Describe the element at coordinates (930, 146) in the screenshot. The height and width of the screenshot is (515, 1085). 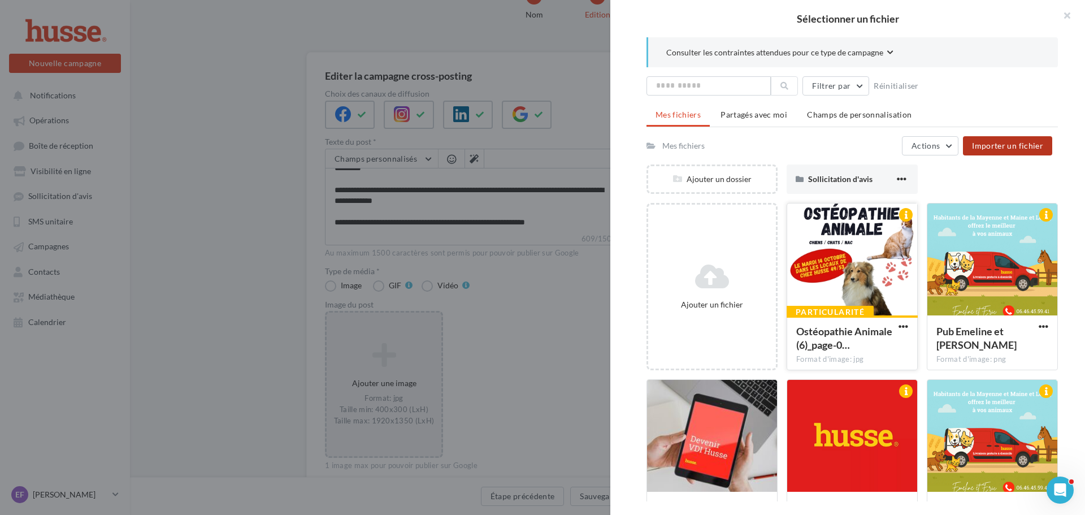
I see `button: Actions` at that location.